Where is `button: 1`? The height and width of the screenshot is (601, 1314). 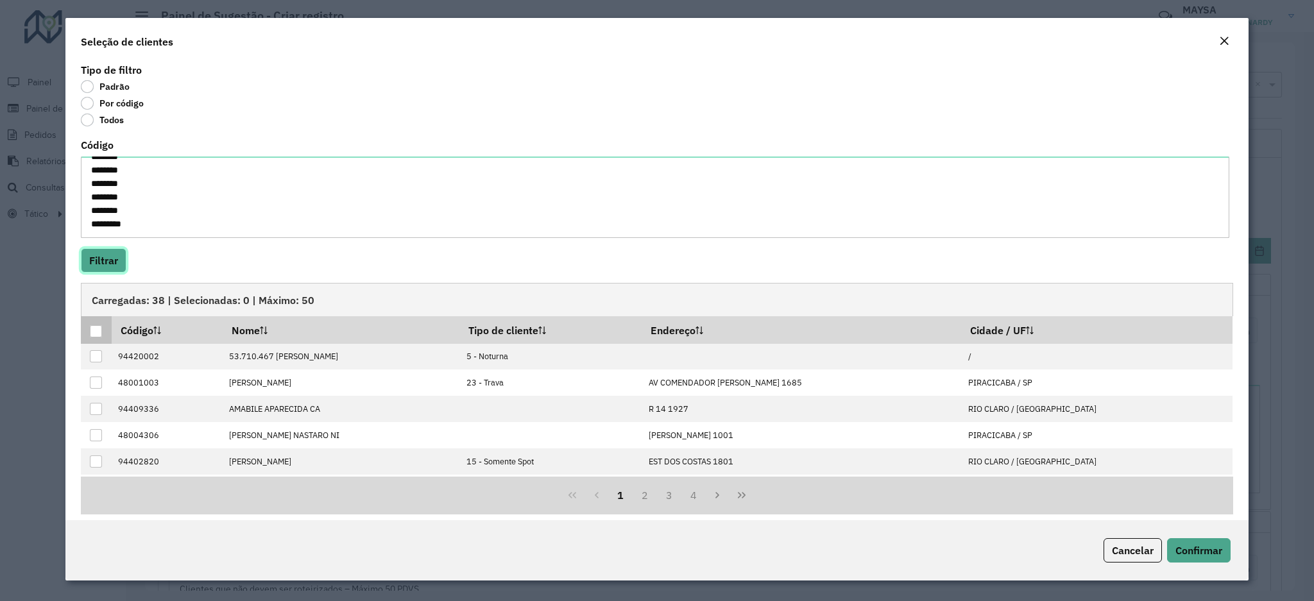 button: 1 is located at coordinates (621, 495).